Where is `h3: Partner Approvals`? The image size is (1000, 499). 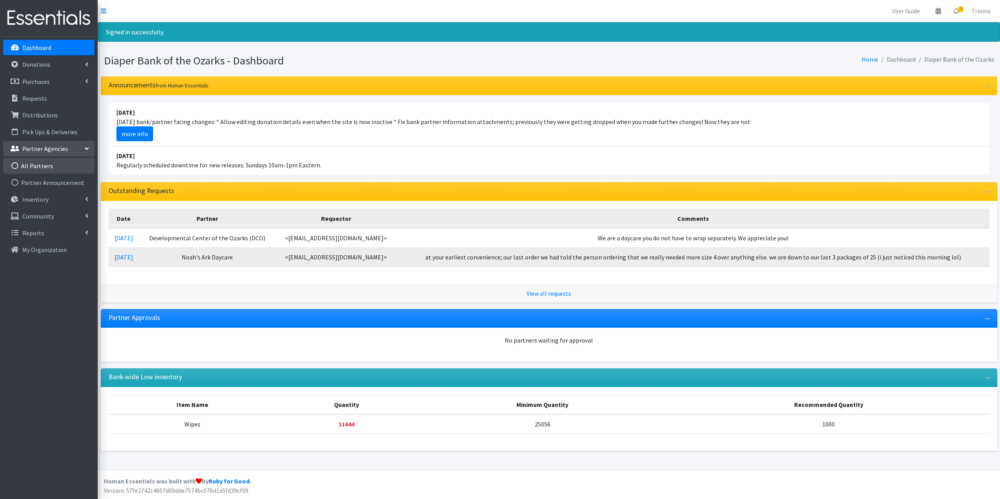
h3: Partner Approvals is located at coordinates (134, 318).